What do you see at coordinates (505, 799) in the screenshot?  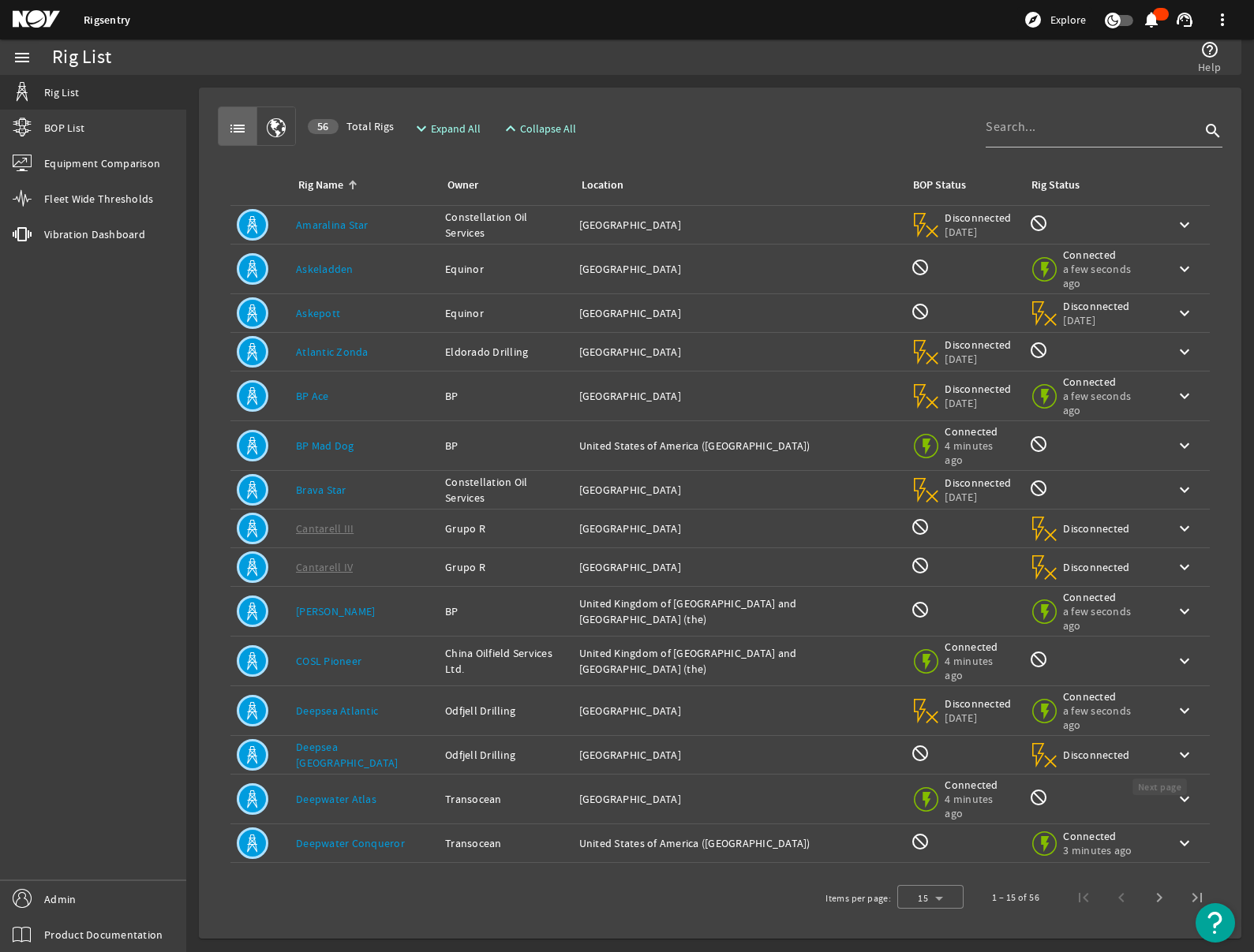 I see `div: Transocean` at bounding box center [505, 799].